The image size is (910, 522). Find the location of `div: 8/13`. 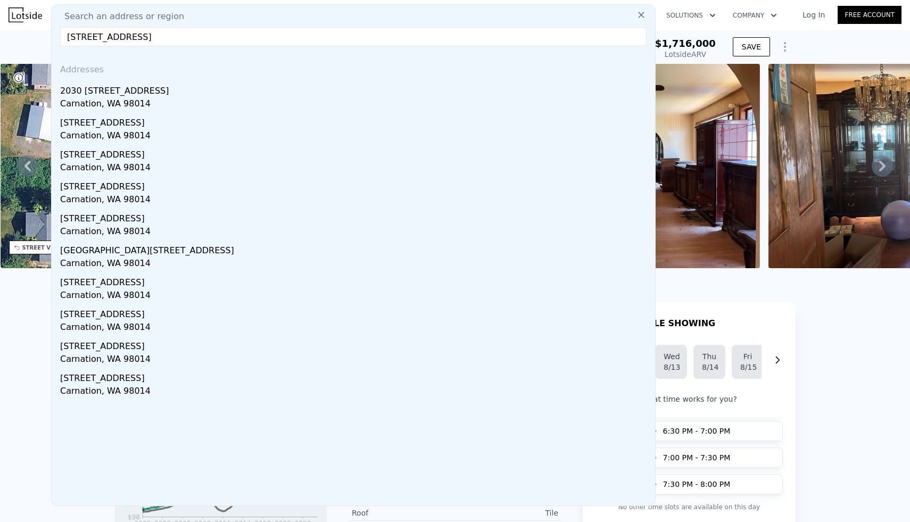

div: 8/13 is located at coordinates (671, 367).